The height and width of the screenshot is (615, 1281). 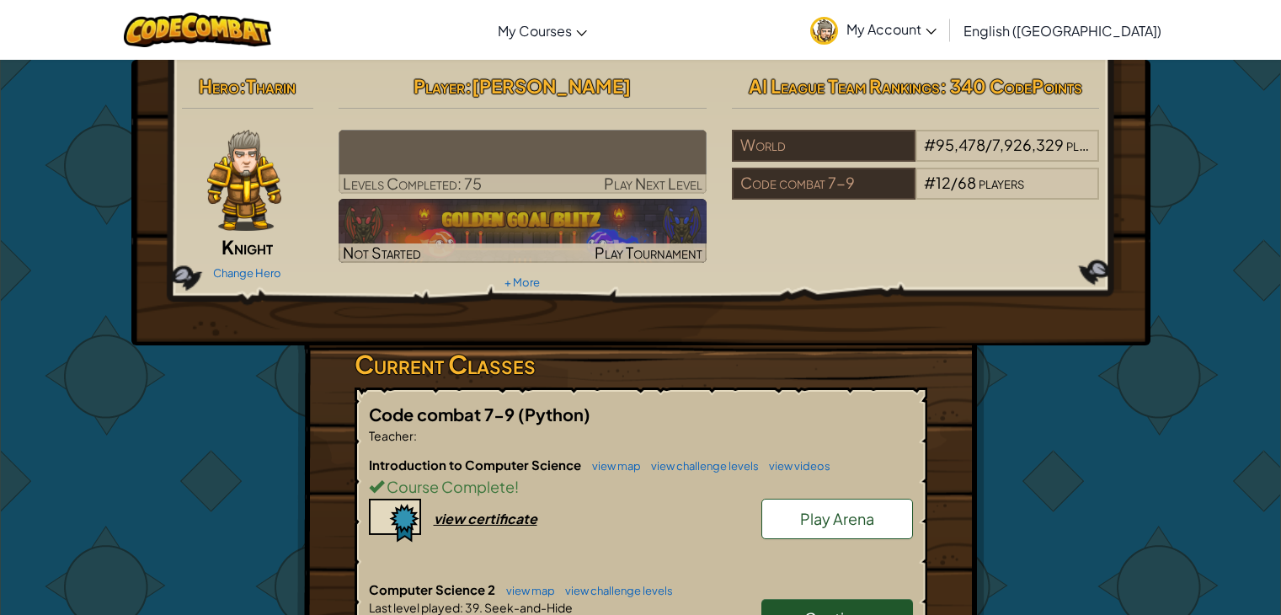 I want to click on span: My Account, so click(x=891, y=29).